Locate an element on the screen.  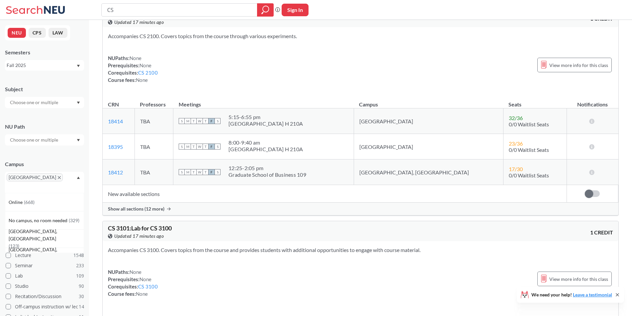
button: NEU is located at coordinates (17, 33).